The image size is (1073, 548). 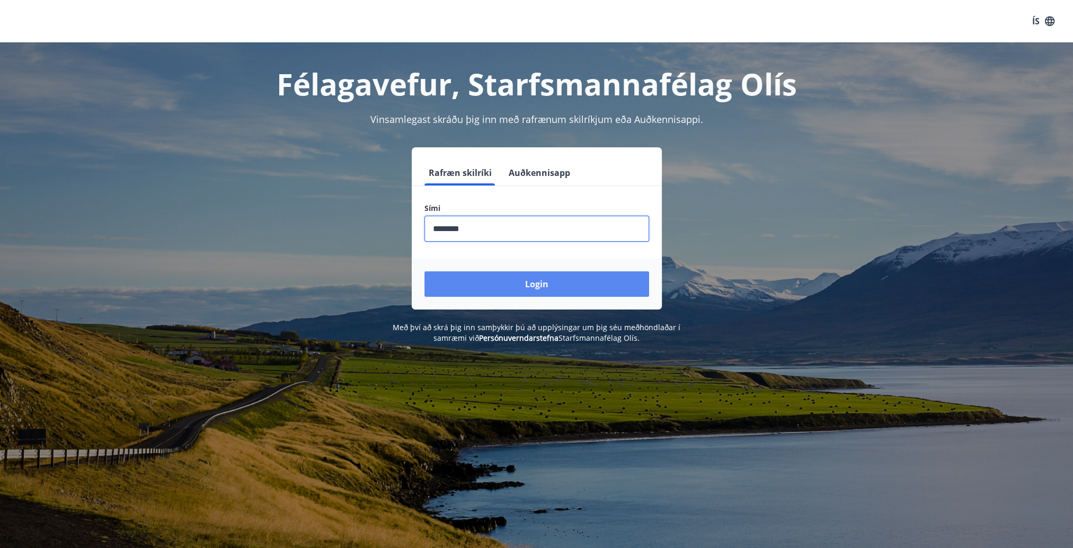 What do you see at coordinates (537, 119) in the screenshot?
I see `span: Vinsamlegast skráðu þig inn með rafrænum skilríkjum eða Auðkennisappi.` at bounding box center [537, 119].